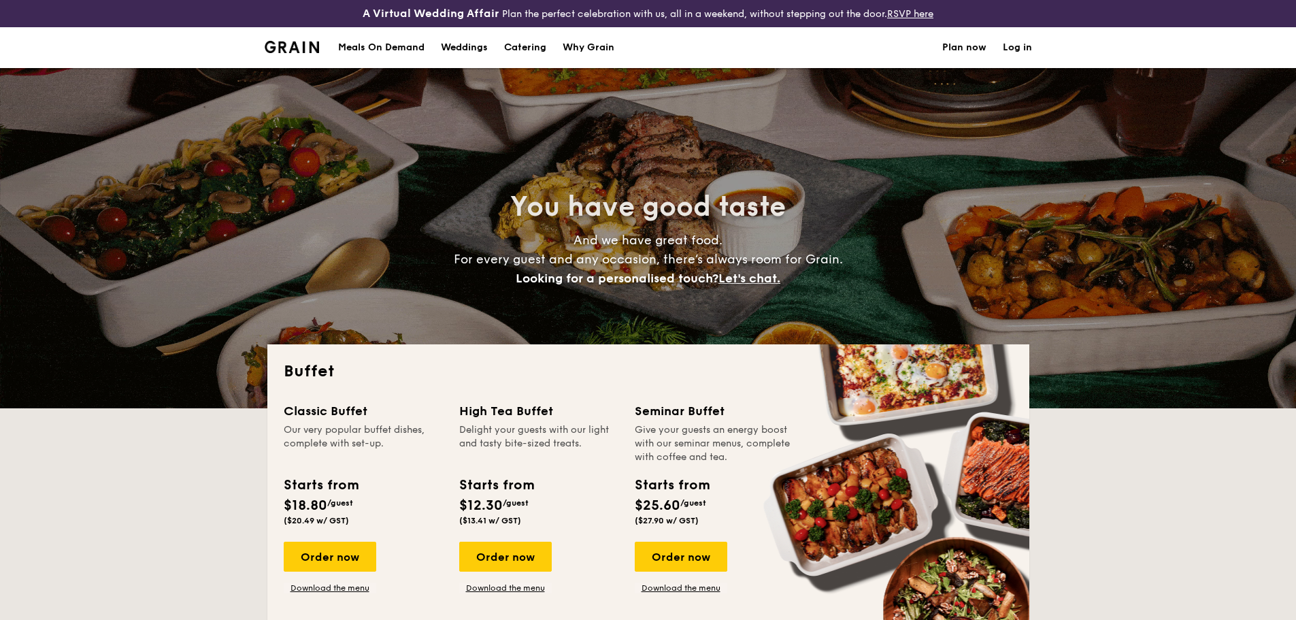 Image resolution: width=1296 pixels, height=620 pixels. What do you see at coordinates (715, 444) in the screenshot?
I see `div: Give your guests an energy boost with our seminar menus, complete with coffee and tea.` at bounding box center [715, 444].